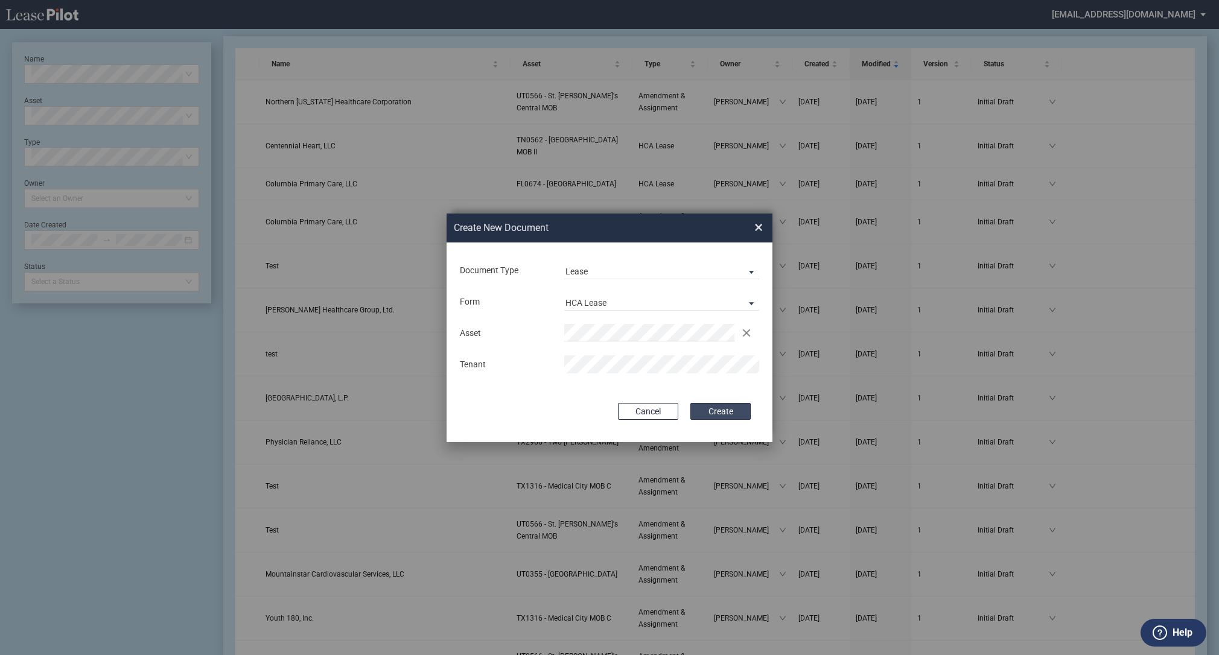 The width and height of the screenshot is (1219, 655). I want to click on div: Tenant, so click(504, 365).